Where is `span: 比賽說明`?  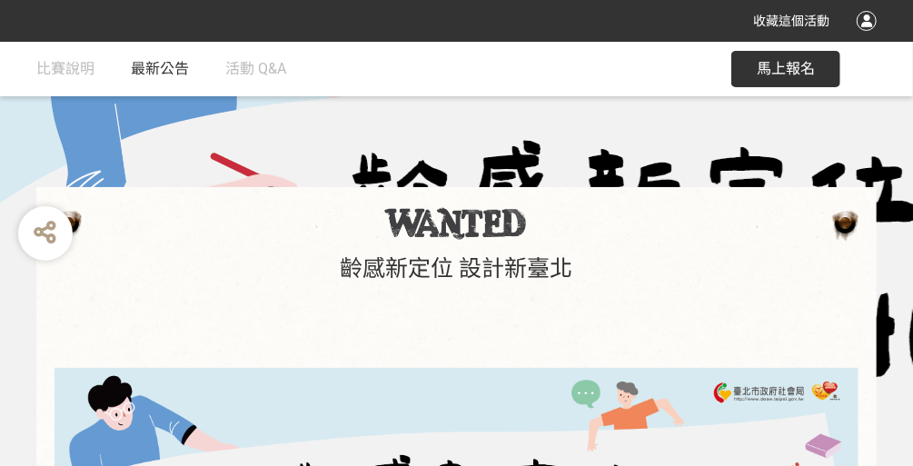
span: 比賽說明 is located at coordinates (65, 68).